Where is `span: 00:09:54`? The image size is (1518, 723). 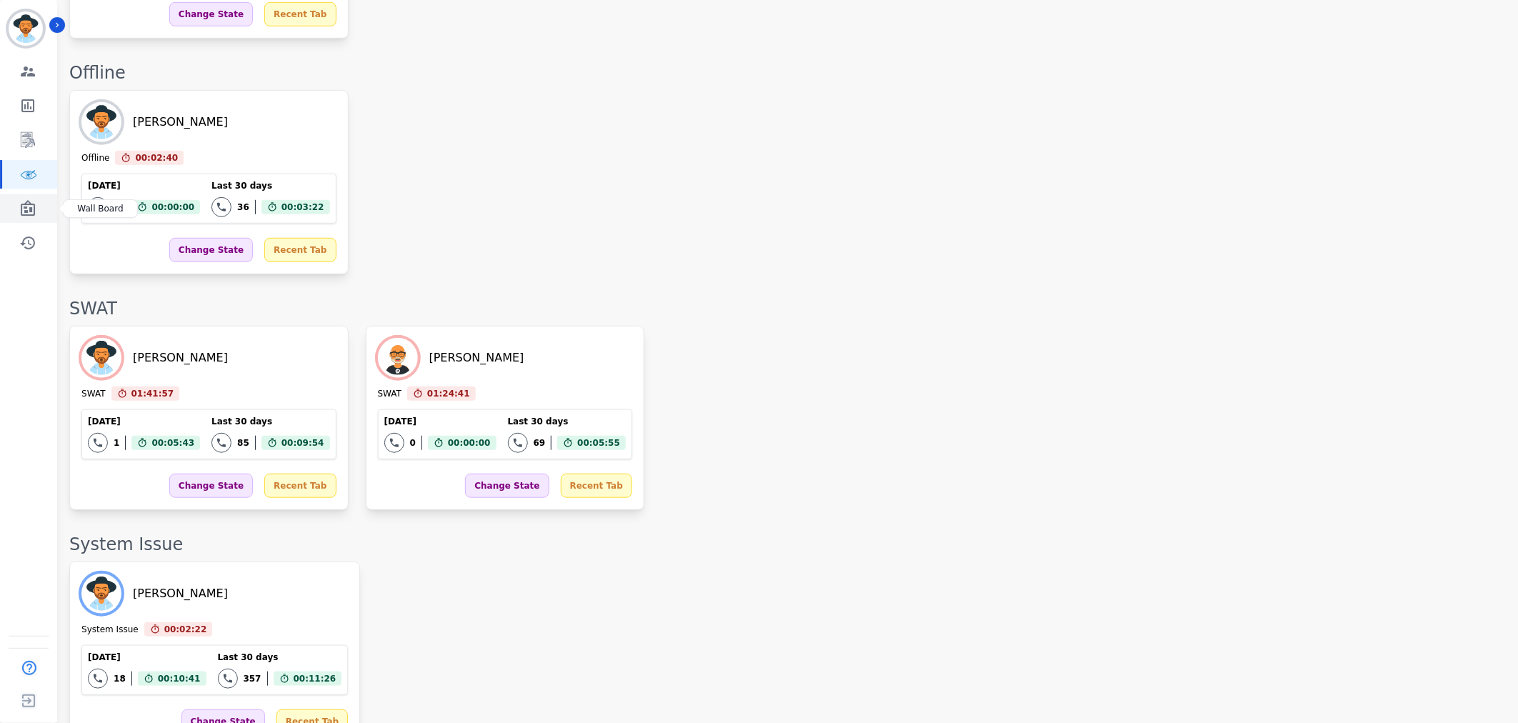 span: 00:09:54 is located at coordinates (303, 443).